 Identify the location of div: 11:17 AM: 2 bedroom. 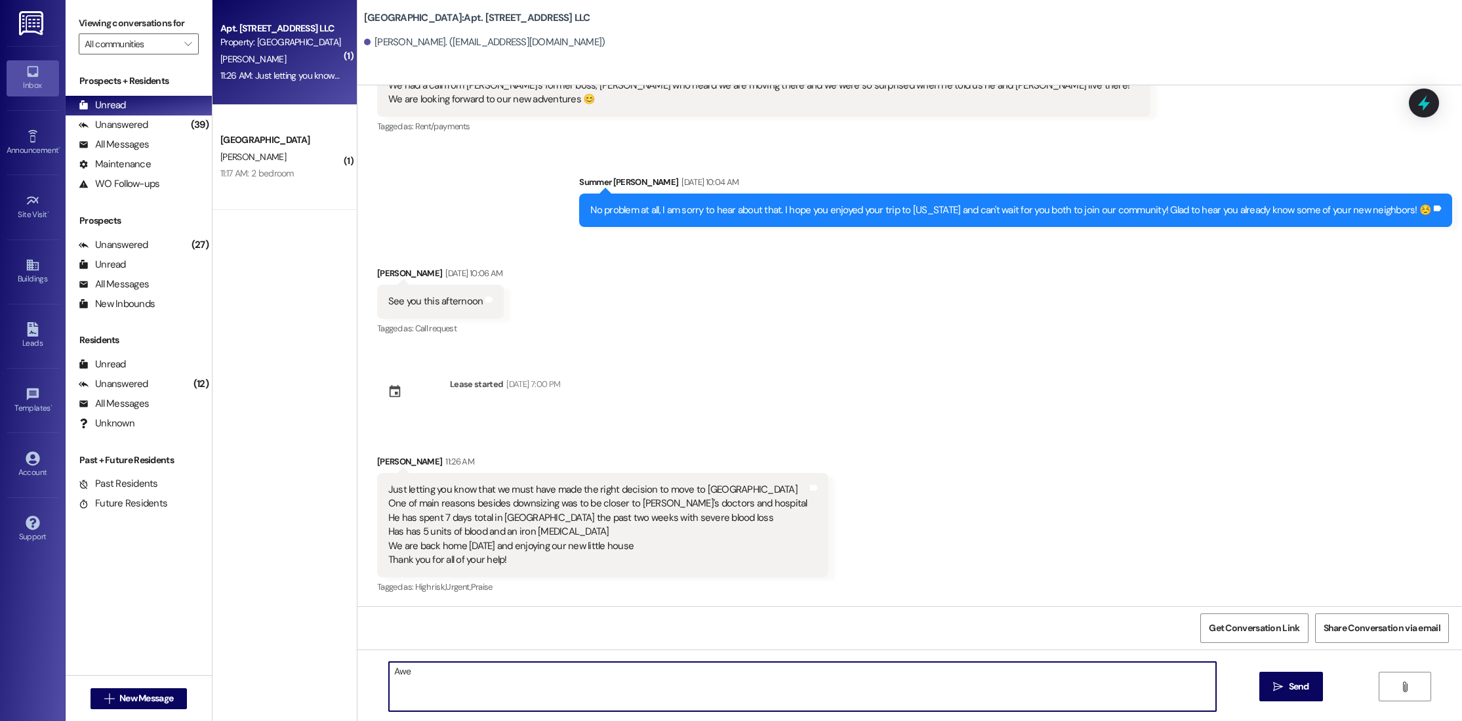
(257, 173).